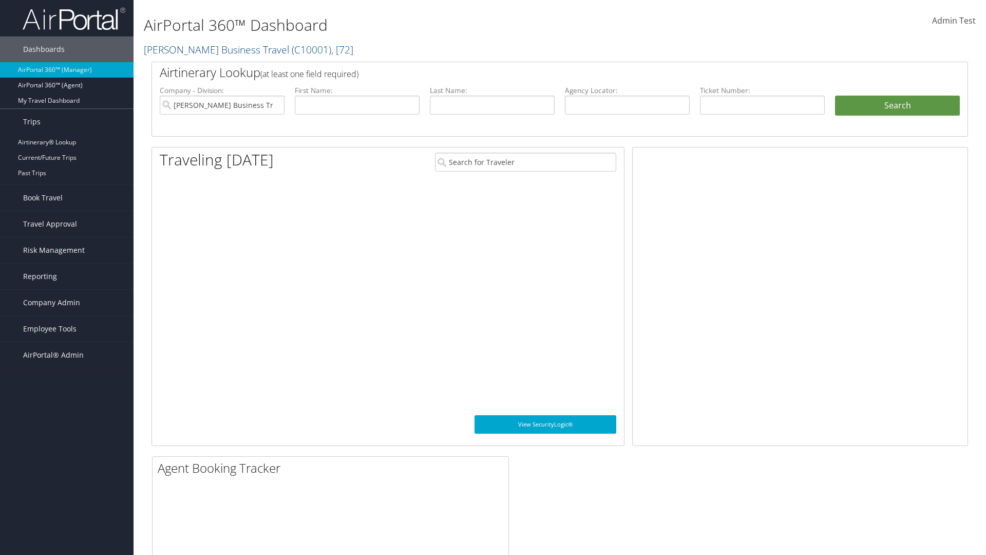 This screenshot has width=986, height=555. Describe the element at coordinates (40, 276) in the screenshot. I see `span: Reporting` at that location.